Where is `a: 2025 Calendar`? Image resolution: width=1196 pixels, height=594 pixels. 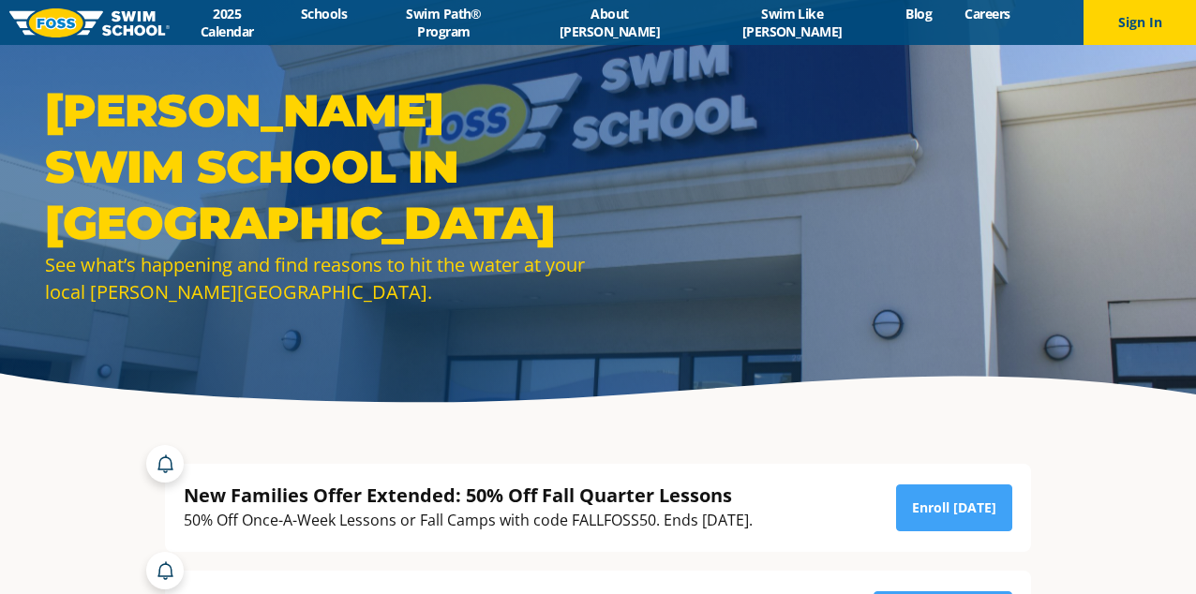
a: 2025 Calendar is located at coordinates (227, 22).